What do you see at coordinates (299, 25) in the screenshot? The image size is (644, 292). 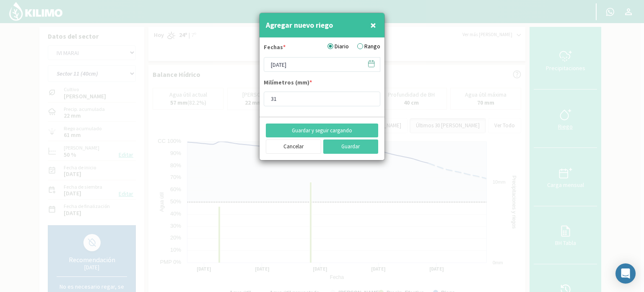 I see `h4: Agregar nuevo riego` at bounding box center [299, 25].